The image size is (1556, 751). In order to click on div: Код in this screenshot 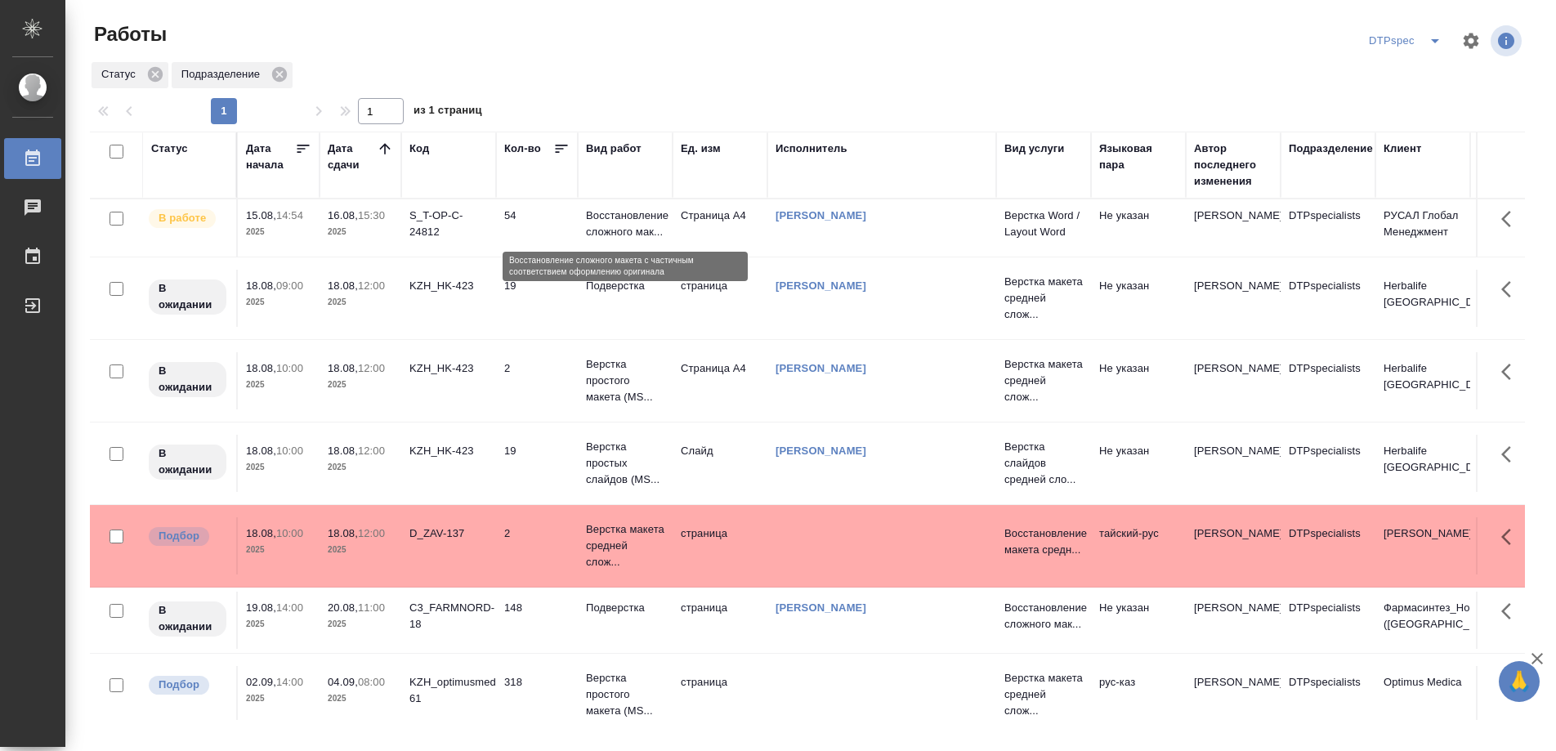, I will do `click(419, 149)`.